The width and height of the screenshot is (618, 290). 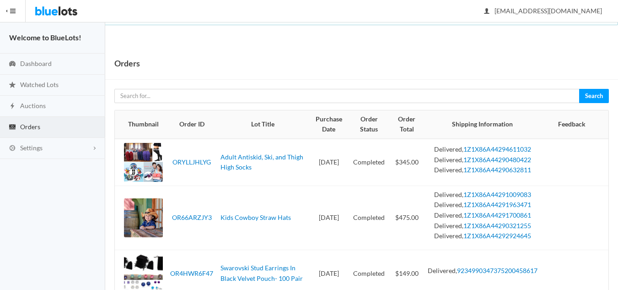 What do you see at coordinates (192, 124) in the screenshot?
I see `th: Order ID` at bounding box center [192, 124].